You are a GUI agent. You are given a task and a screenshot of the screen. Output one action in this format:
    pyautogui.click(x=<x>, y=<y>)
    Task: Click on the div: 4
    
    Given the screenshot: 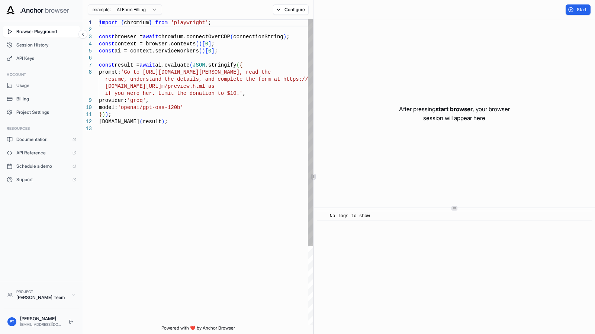 What is the action you would take?
    pyautogui.click(x=87, y=44)
    